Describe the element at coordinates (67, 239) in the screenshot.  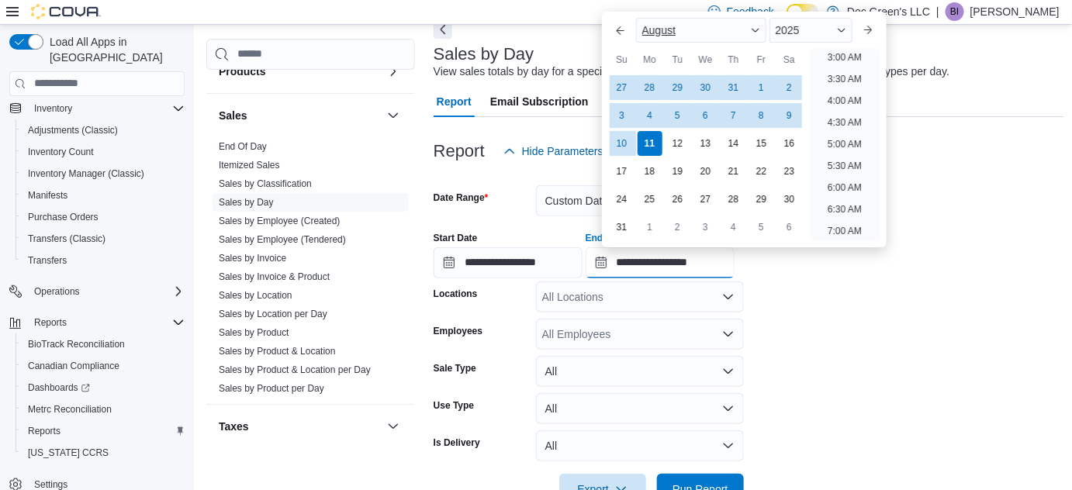
I see `a: Transfers (Classic)` at that location.